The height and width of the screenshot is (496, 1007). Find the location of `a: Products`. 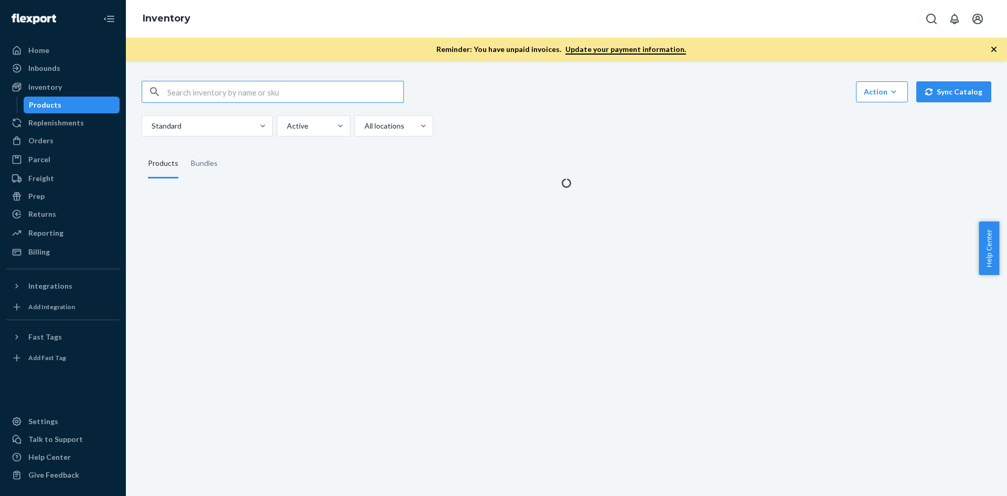

a: Products is located at coordinates (72, 105).